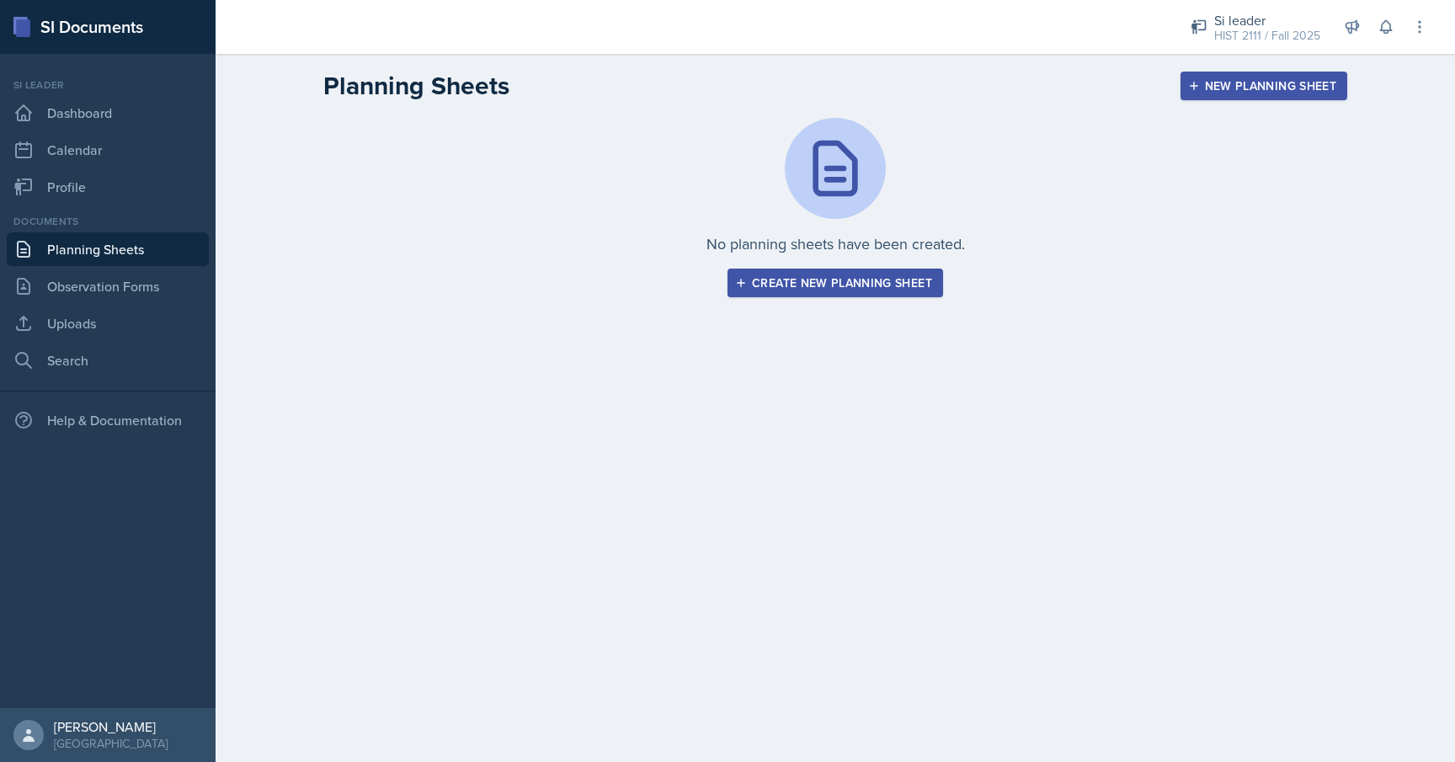 This screenshot has height=762, width=1455. I want to click on a: Profile, so click(108, 187).